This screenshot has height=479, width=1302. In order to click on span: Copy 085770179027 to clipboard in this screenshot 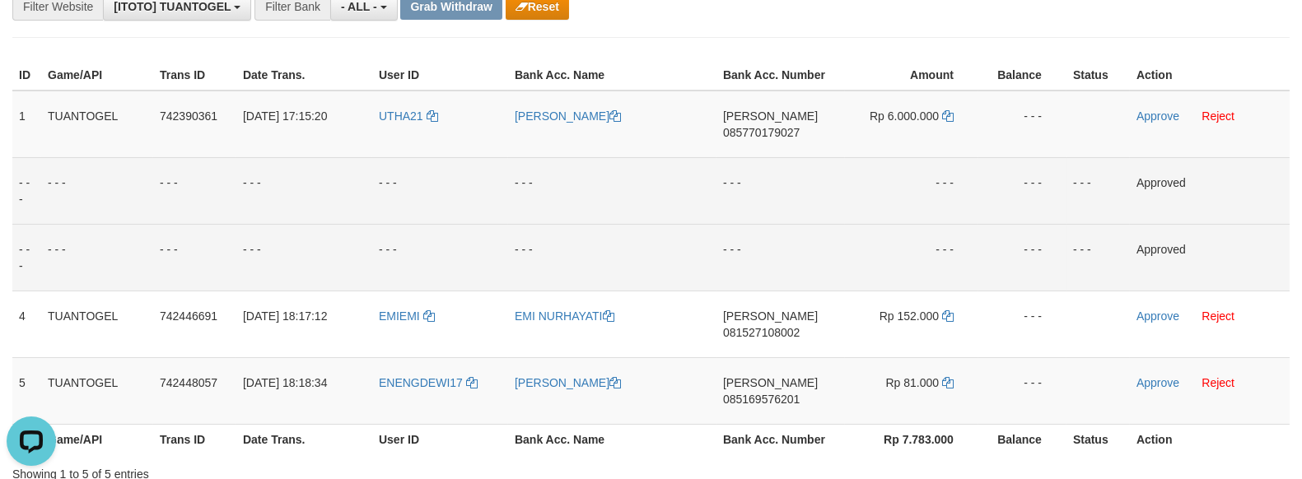, I will do `click(761, 133)`.